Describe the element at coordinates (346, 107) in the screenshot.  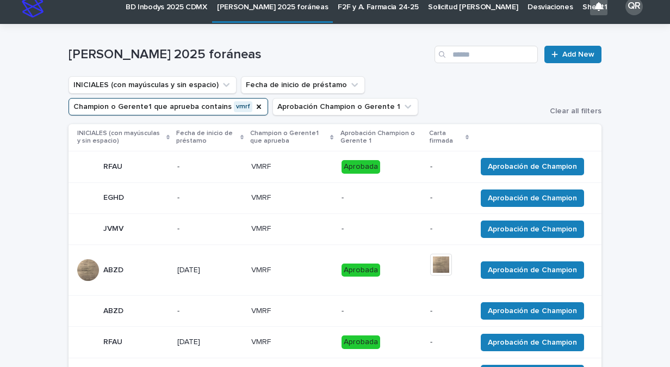
I see `button: Aprobación Champion o Gerente 1` at that location.